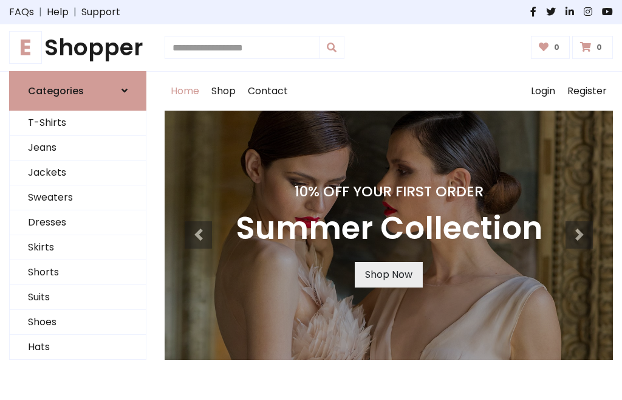 Image resolution: width=622 pixels, height=400 pixels. What do you see at coordinates (389, 191) in the screenshot?
I see `h4: 10% Off Your First Order` at bounding box center [389, 191].